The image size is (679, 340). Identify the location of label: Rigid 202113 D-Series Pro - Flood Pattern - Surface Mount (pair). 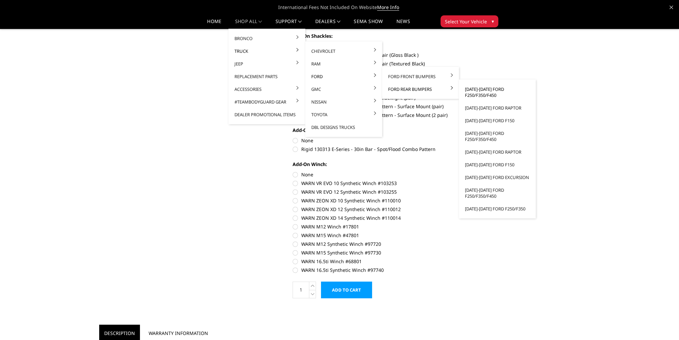
(385, 106).